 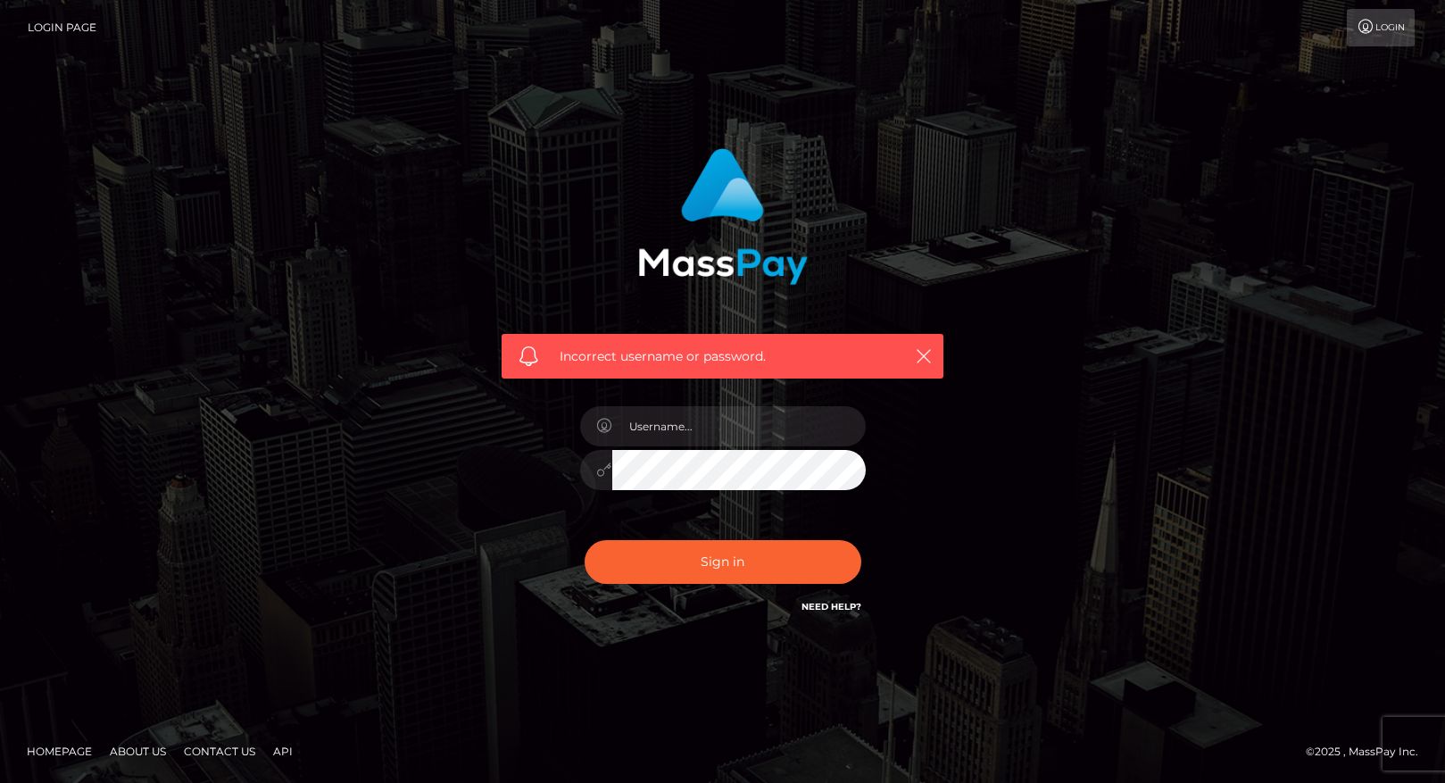 What do you see at coordinates (59, 750) in the screenshot?
I see `a: Homepage` at bounding box center [59, 750].